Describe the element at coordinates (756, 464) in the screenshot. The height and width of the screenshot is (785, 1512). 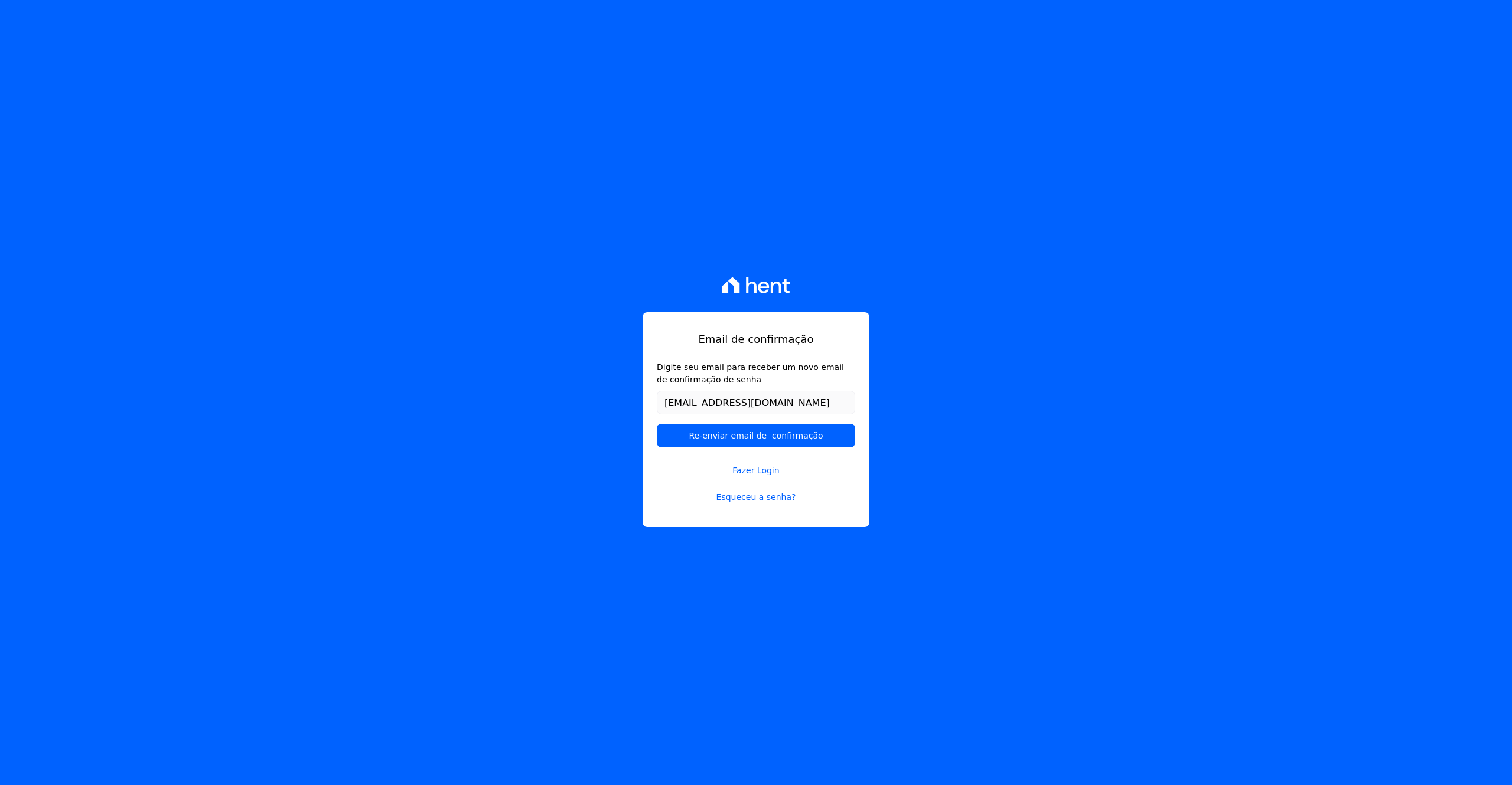
I see `a: Fazer Login` at that location.